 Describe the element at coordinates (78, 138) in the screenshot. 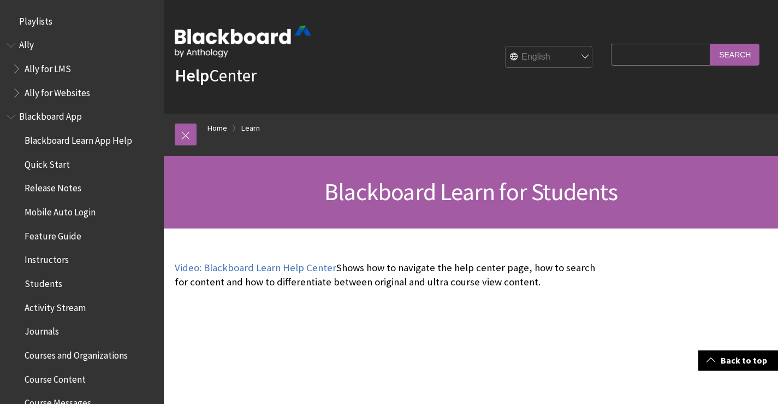

I see `span: Blackboard Learn App Help` at that location.